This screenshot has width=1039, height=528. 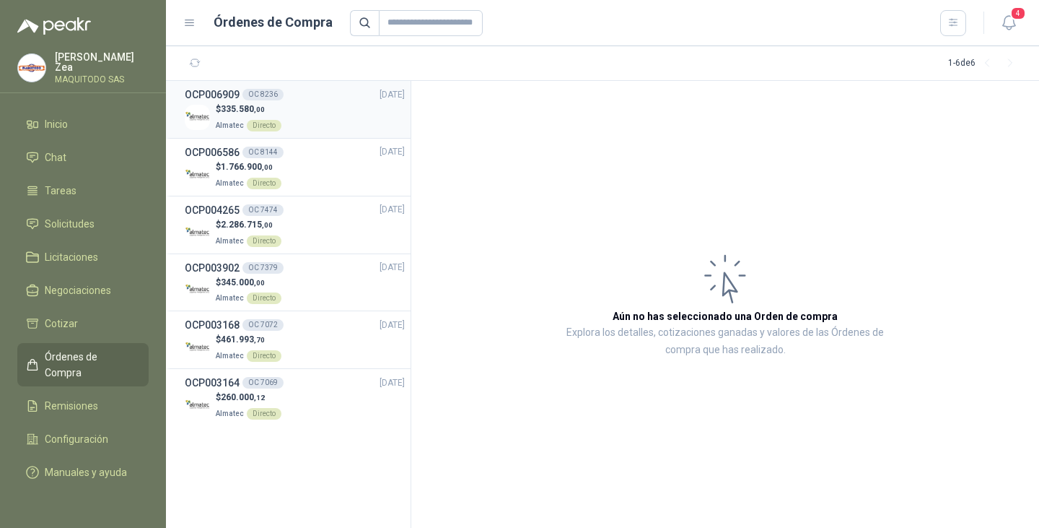 What do you see at coordinates (83, 191) in the screenshot?
I see `a: Tareas` at bounding box center [83, 191].